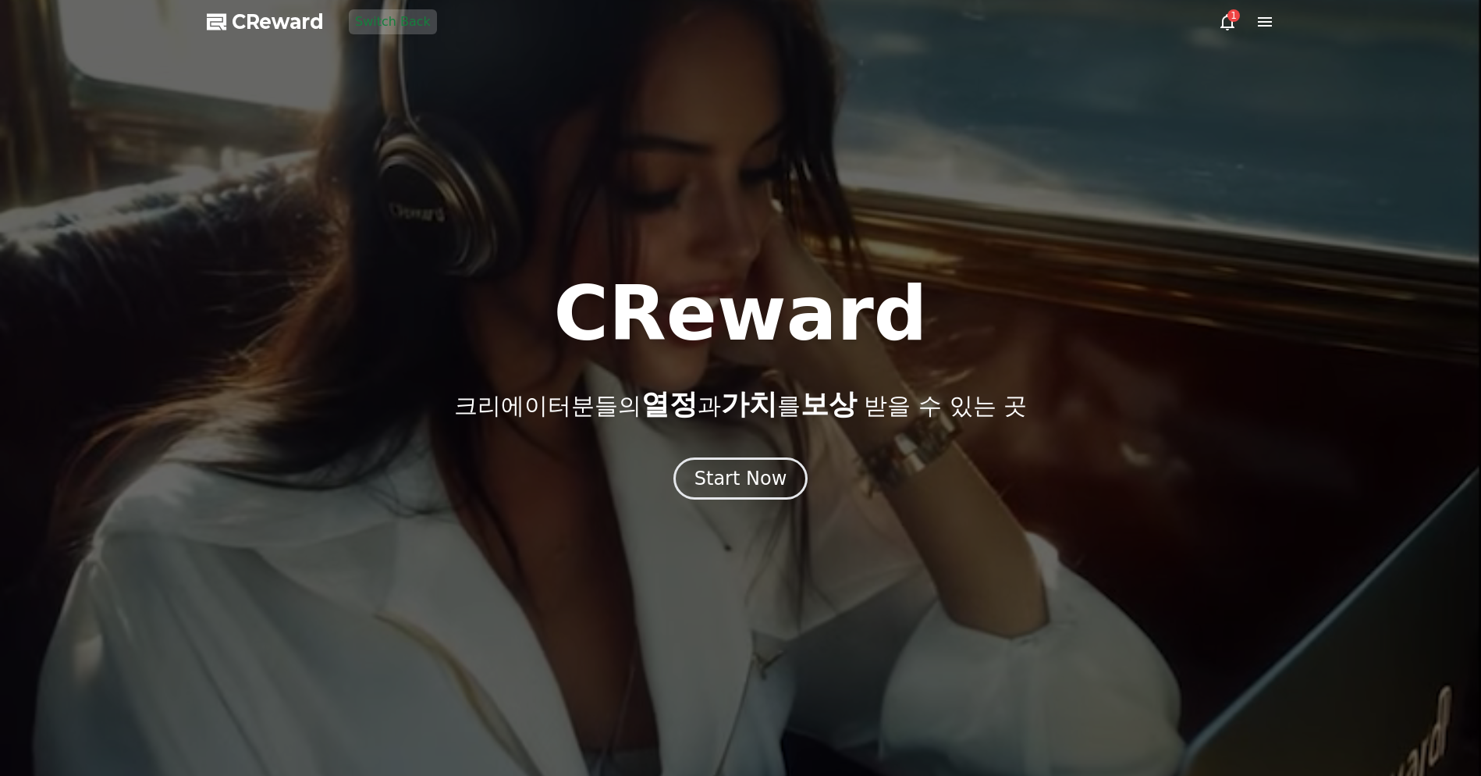  I want to click on h1: CReward, so click(740, 314).